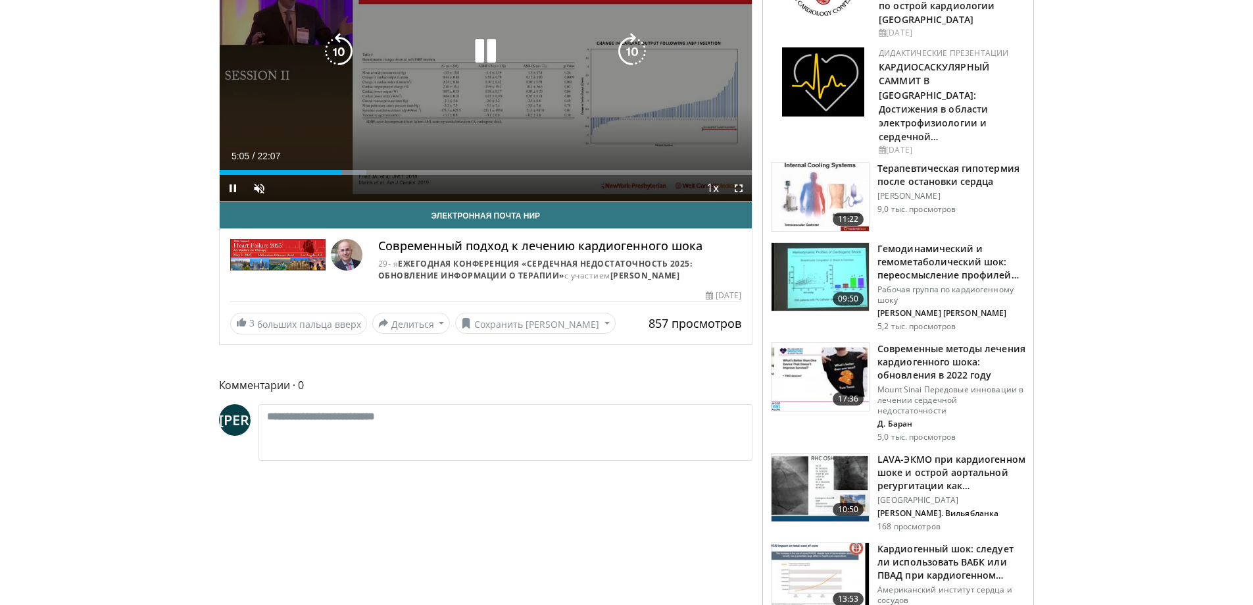 This screenshot has width=1253, height=605. What do you see at coordinates (916, 209) in the screenshot?
I see `font: 9,0 тыс. просмотров` at bounding box center [916, 209].